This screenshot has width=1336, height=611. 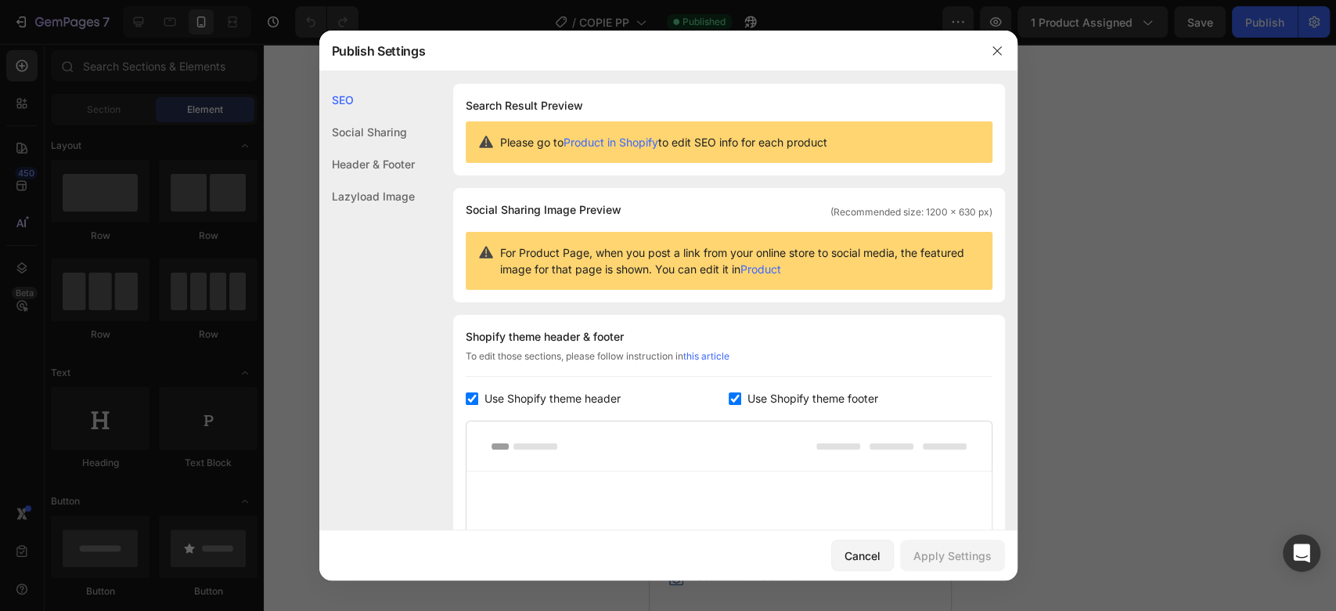 I want to click on span: Mobile ( 385 px), so click(x=116, y=16).